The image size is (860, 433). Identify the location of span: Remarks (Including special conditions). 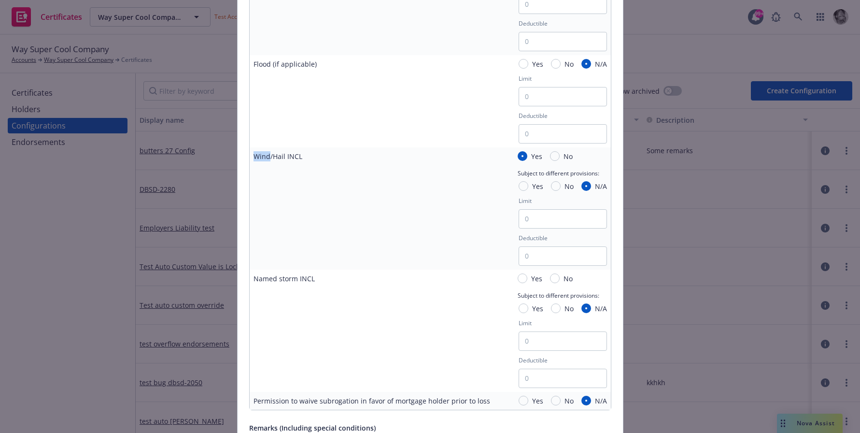
(312, 427).